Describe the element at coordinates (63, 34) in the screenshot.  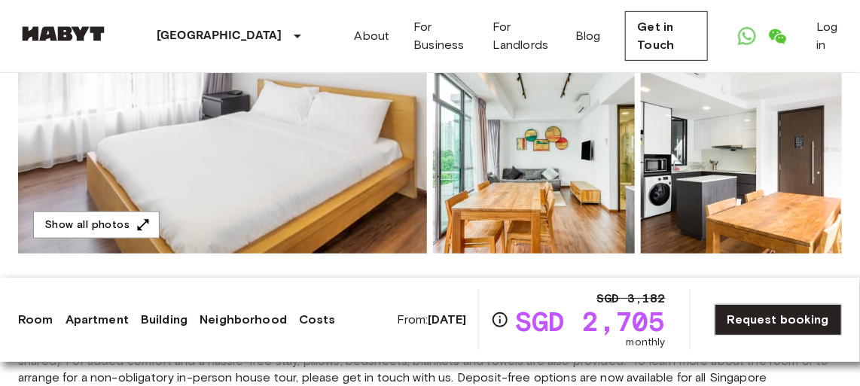
I see `img: Habyt` at that location.